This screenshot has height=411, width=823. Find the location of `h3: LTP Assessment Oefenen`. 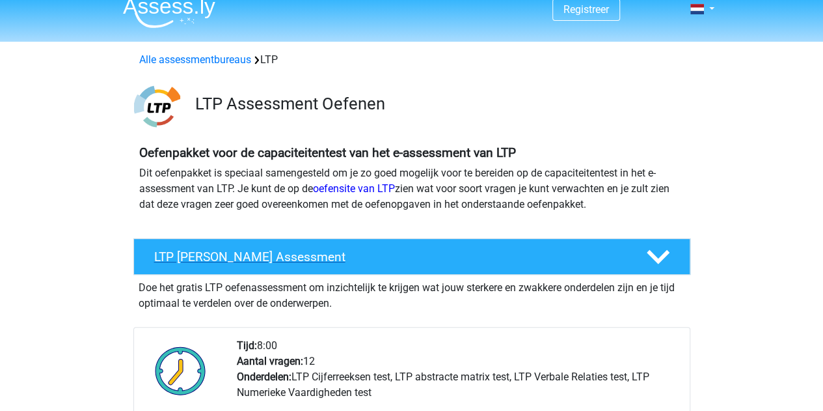

h3: LTP Assessment Oefenen is located at coordinates (437, 103).